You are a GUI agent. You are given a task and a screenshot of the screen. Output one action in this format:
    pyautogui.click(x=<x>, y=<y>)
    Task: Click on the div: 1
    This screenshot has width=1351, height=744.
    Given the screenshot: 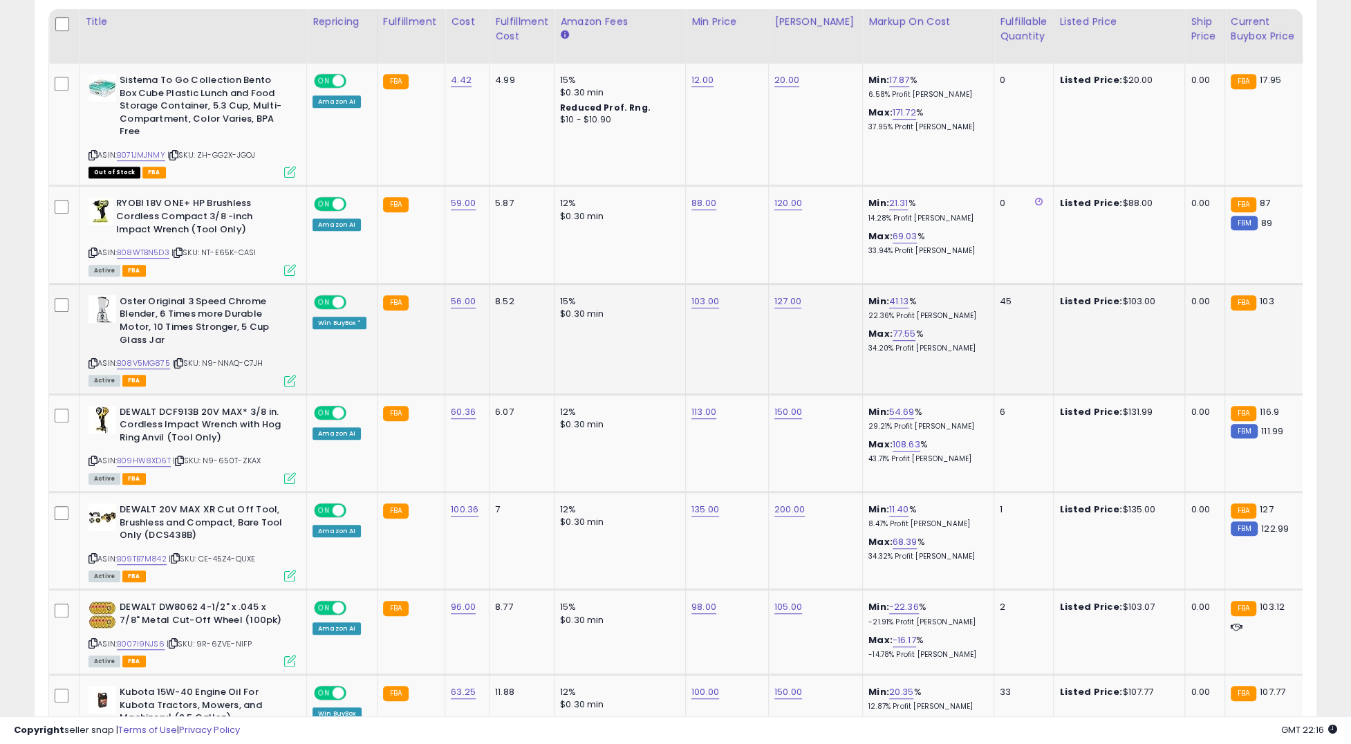 What is the action you would take?
    pyautogui.click(x=1021, y=510)
    